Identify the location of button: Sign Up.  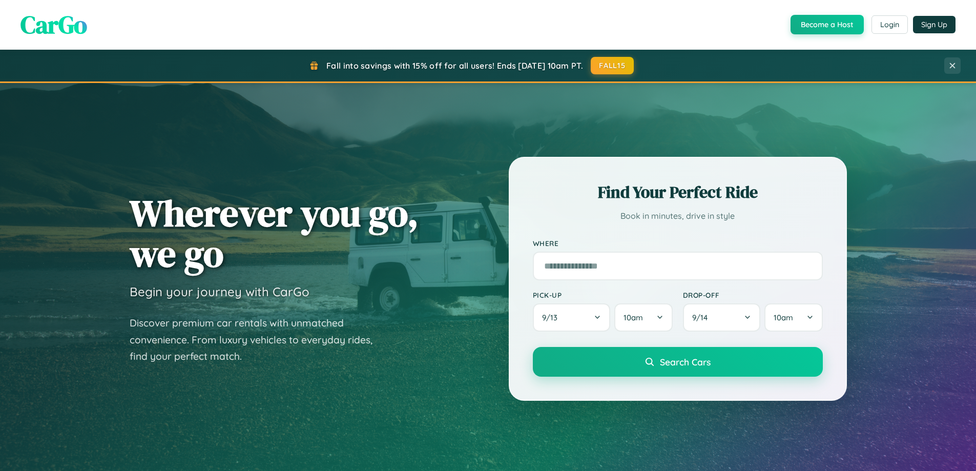
(934, 25).